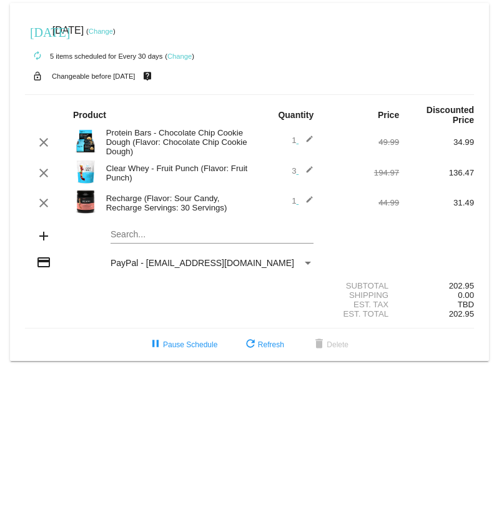 The height and width of the screenshot is (509, 499). Describe the element at coordinates (302, 171) in the screenshot. I see `span: 3` at that location.